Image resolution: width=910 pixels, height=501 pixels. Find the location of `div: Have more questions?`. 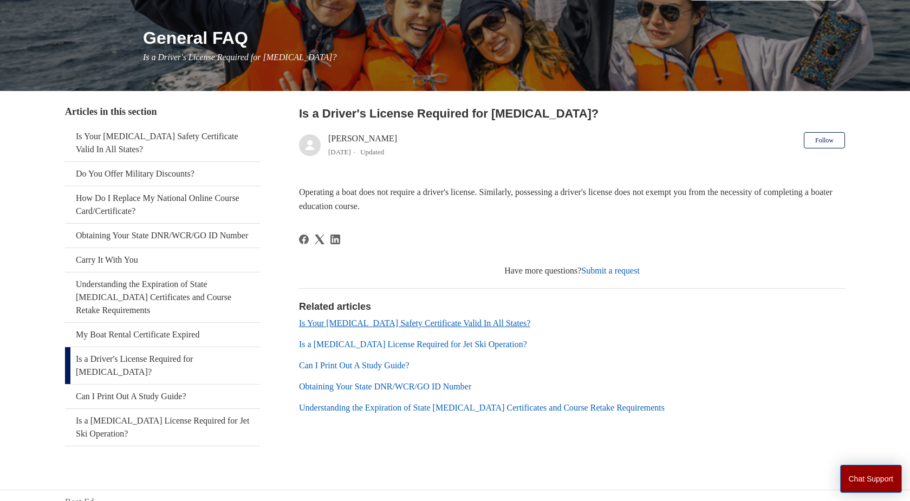

div: Have more questions? is located at coordinates (572, 271).